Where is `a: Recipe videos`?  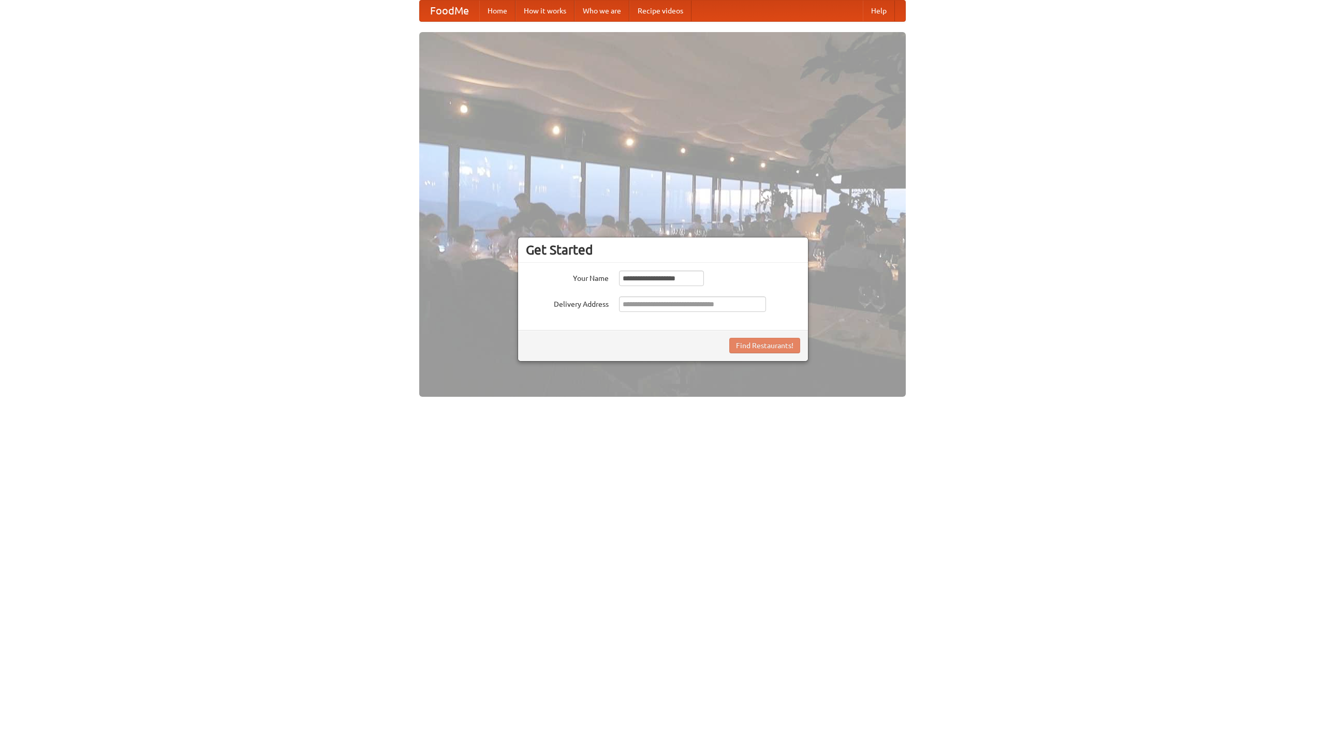 a: Recipe videos is located at coordinates (660, 11).